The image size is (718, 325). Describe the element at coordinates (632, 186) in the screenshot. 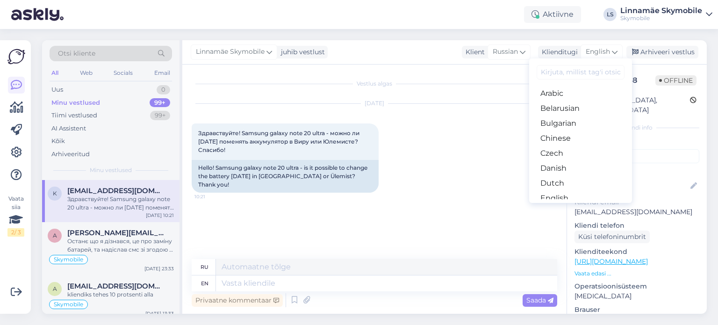

I see `input: Lisa nimi` at that location.